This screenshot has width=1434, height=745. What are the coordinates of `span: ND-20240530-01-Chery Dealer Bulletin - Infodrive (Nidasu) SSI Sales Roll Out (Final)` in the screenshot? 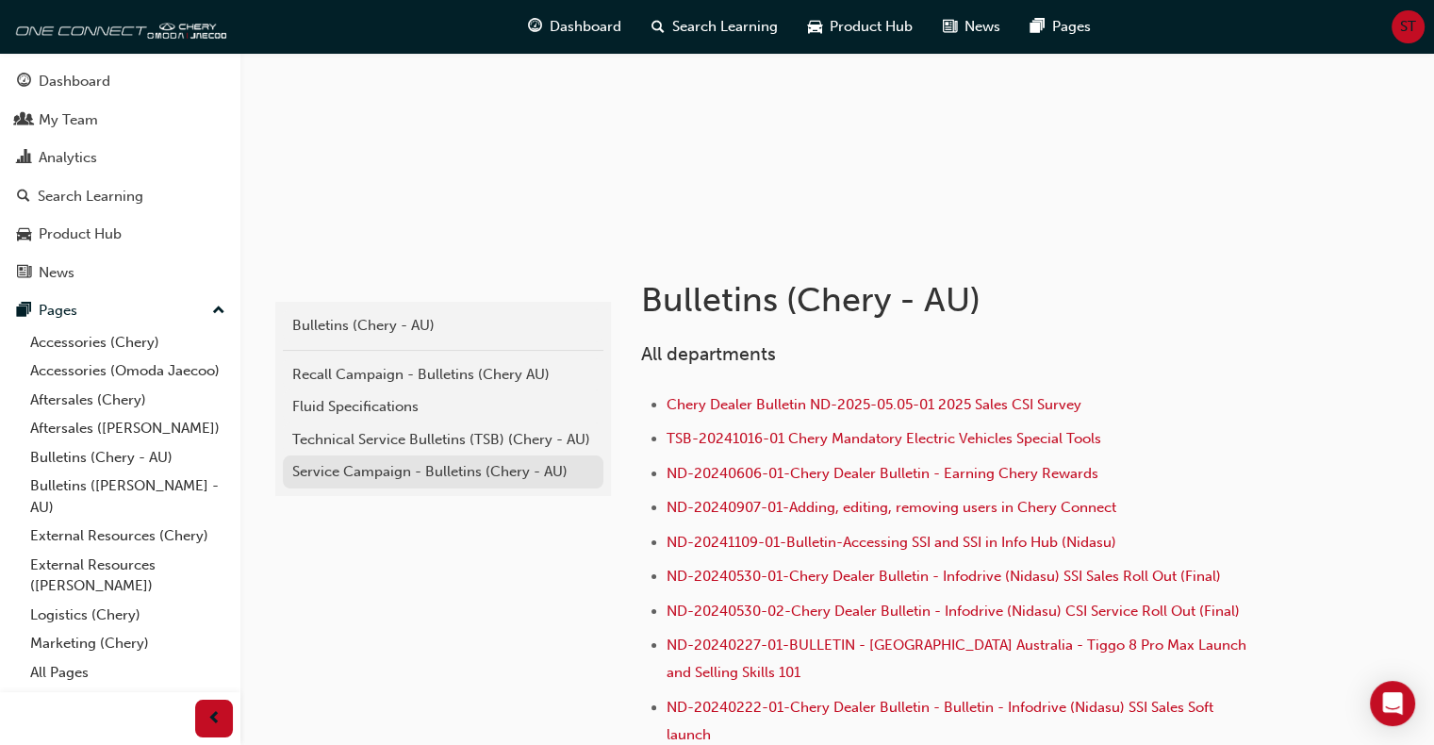 It's located at (944, 576).